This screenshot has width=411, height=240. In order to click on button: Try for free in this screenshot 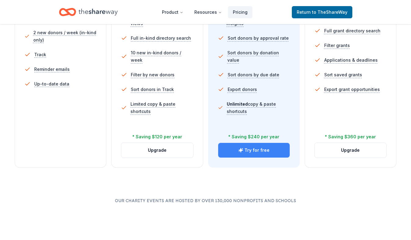, I will do `click(254, 150)`.